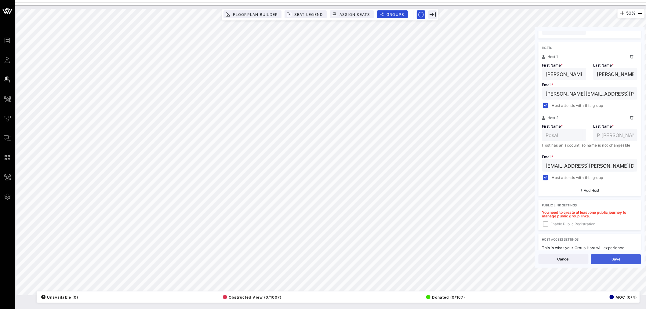 The width and height of the screenshot is (646, 309). I want to click on button: Add Host, so click(590, 191).